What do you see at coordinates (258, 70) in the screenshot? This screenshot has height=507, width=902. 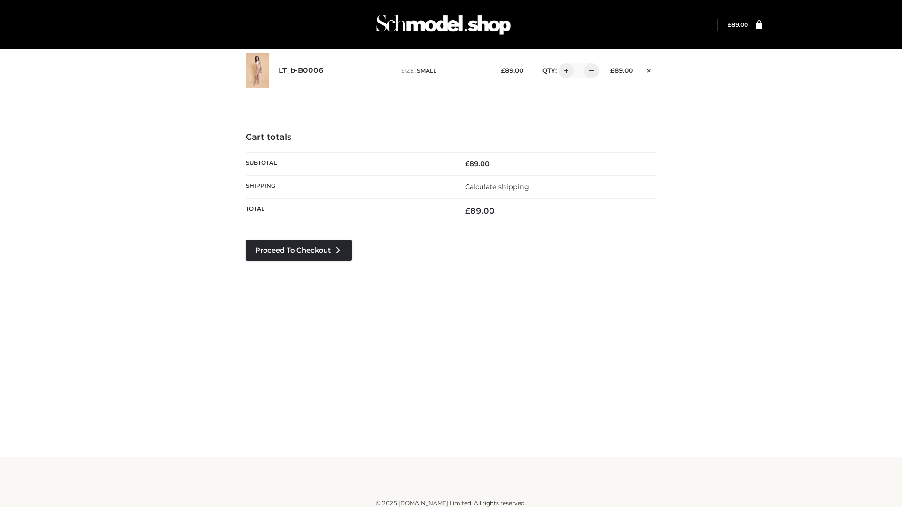 I see `img: LT_b-B0006 - SMALL` at bounding box center [258, 70].